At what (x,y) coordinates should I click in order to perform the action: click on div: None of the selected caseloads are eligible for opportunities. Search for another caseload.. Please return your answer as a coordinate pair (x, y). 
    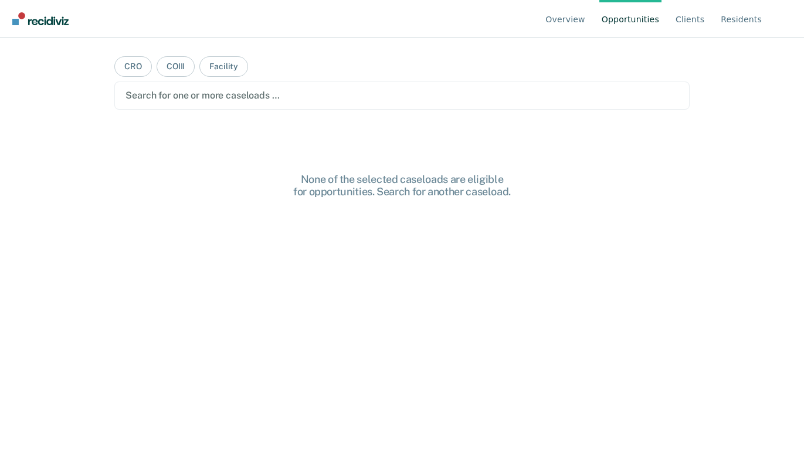
    Looking at the image, I should click on (402, 185).